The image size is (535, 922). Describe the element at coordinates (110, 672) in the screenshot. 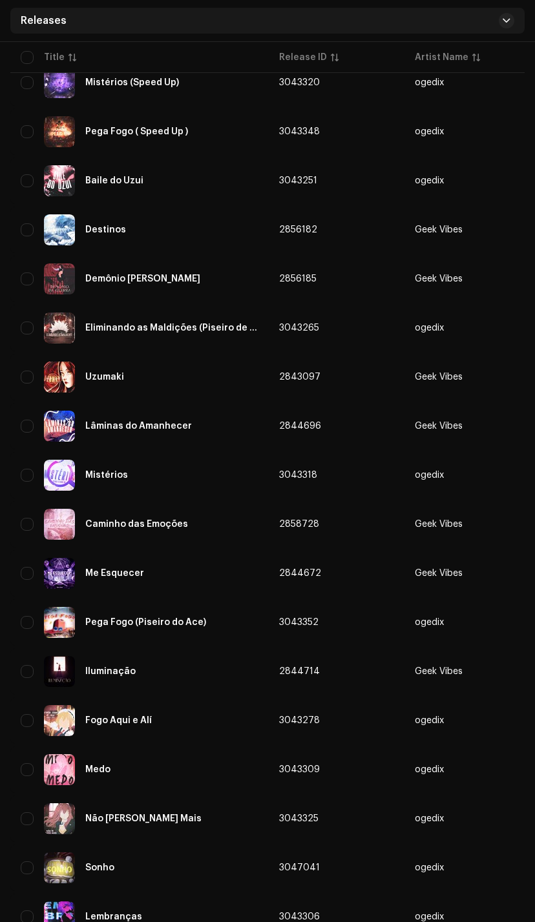

I see `div: Iluminação` at that location.